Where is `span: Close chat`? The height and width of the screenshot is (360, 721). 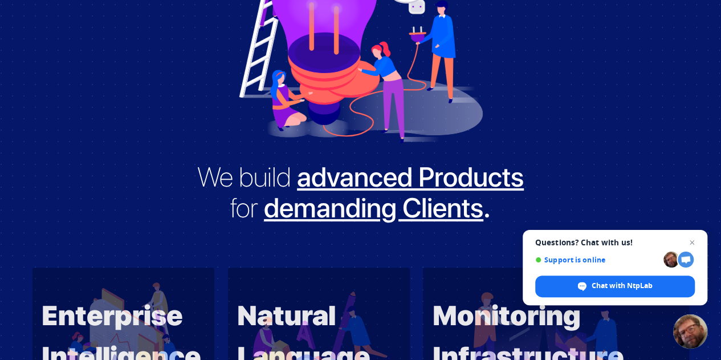 span: Close chat is located at coordinates (692, 242).